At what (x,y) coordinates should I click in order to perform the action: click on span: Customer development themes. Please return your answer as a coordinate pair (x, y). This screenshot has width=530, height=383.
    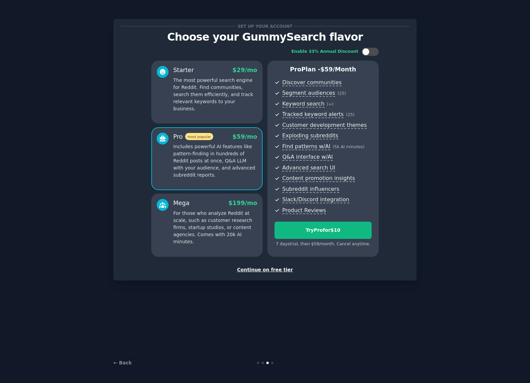
    Looking at the image, I should click on (324, 125).